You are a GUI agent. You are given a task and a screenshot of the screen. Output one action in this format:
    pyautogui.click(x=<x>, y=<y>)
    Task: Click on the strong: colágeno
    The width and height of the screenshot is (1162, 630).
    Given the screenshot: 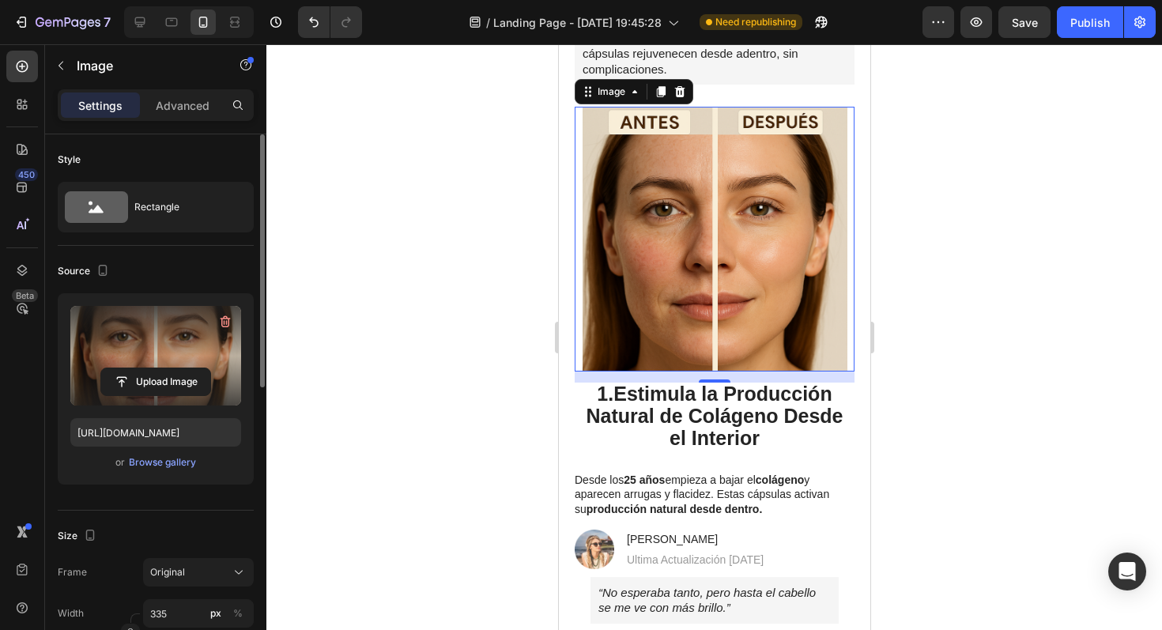 What is the action you would take?
    pyautogui.click(x=221, y=435)
    